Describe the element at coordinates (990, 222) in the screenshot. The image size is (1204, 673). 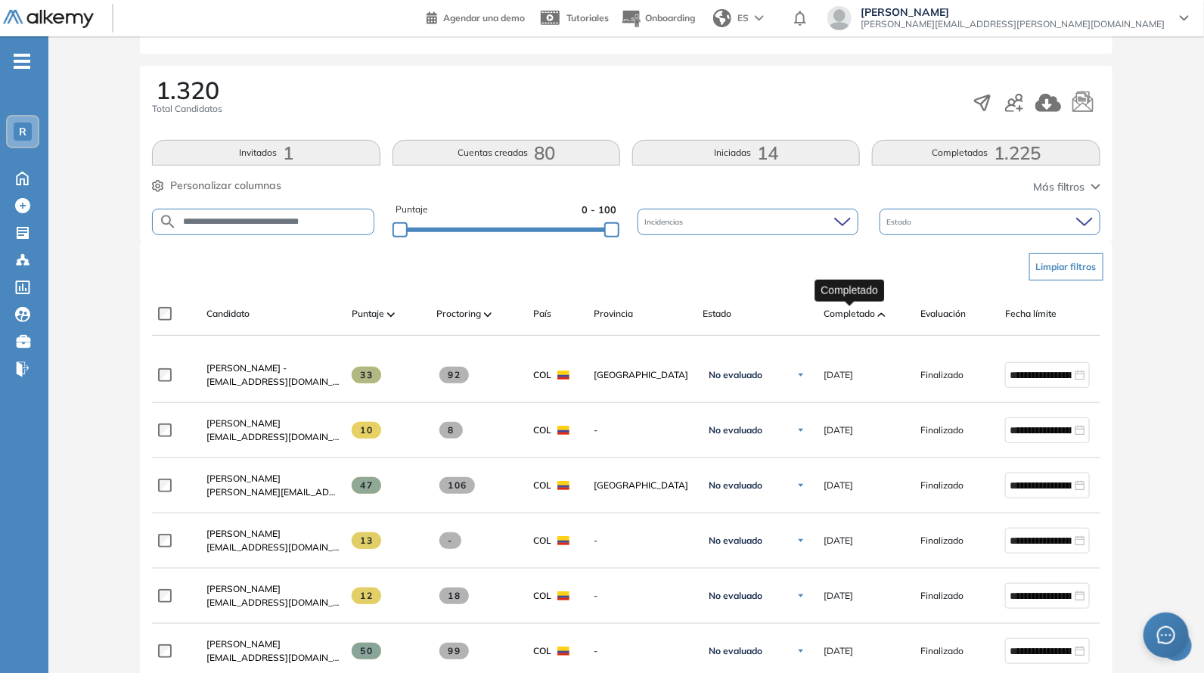
I see `div: Estado` at that location.